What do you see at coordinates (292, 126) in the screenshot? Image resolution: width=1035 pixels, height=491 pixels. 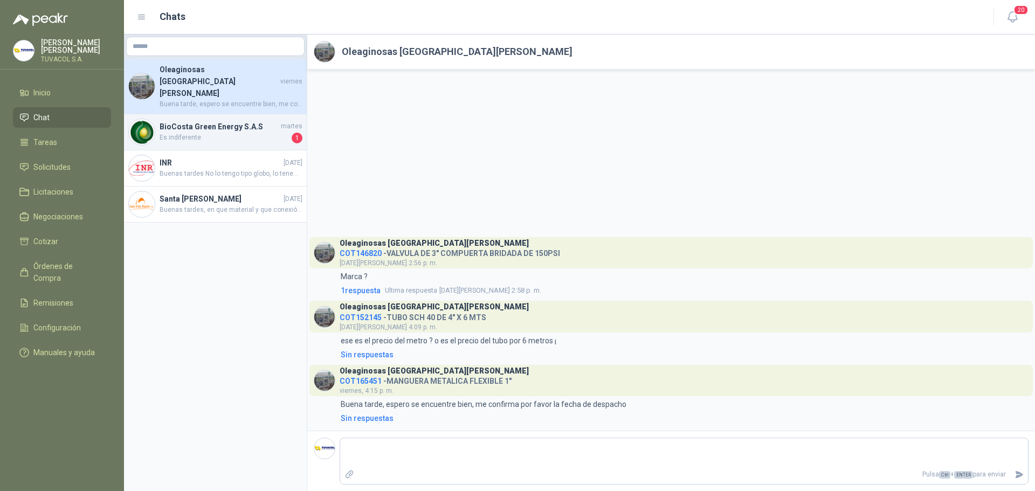 I see `span: martes` at bounding box center [292, 126].